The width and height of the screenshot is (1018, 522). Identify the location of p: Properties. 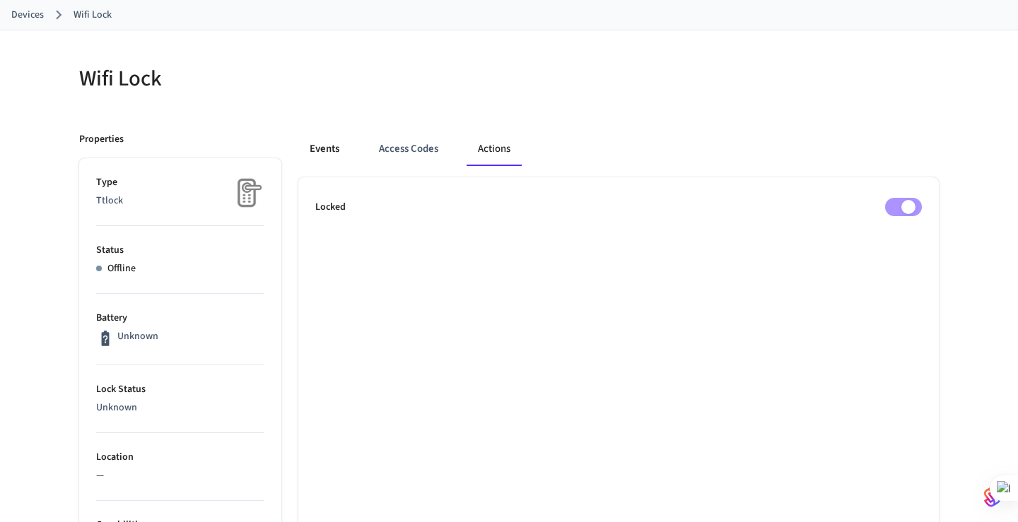
(101, 139).